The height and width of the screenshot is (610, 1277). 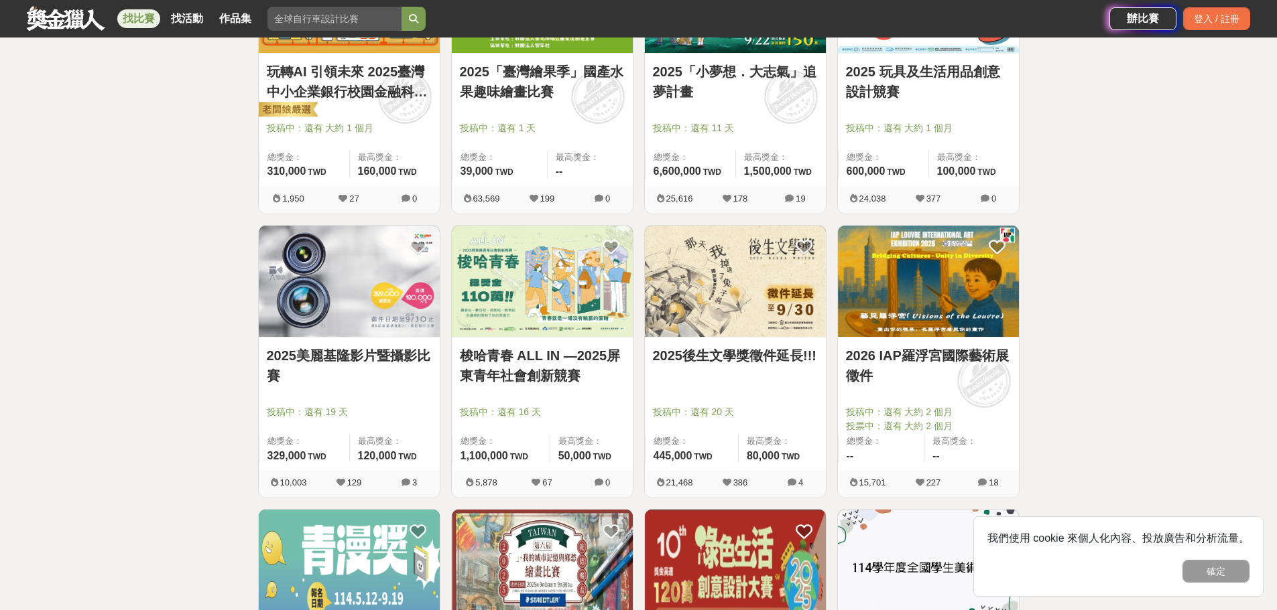 I want to click on span: 24,038, so click(x=872, y=198).